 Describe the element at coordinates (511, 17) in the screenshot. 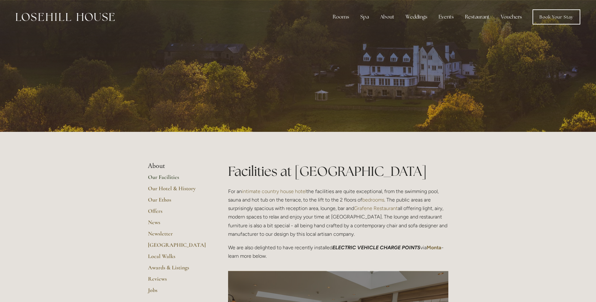

I see `a: Vouchers` at that location.